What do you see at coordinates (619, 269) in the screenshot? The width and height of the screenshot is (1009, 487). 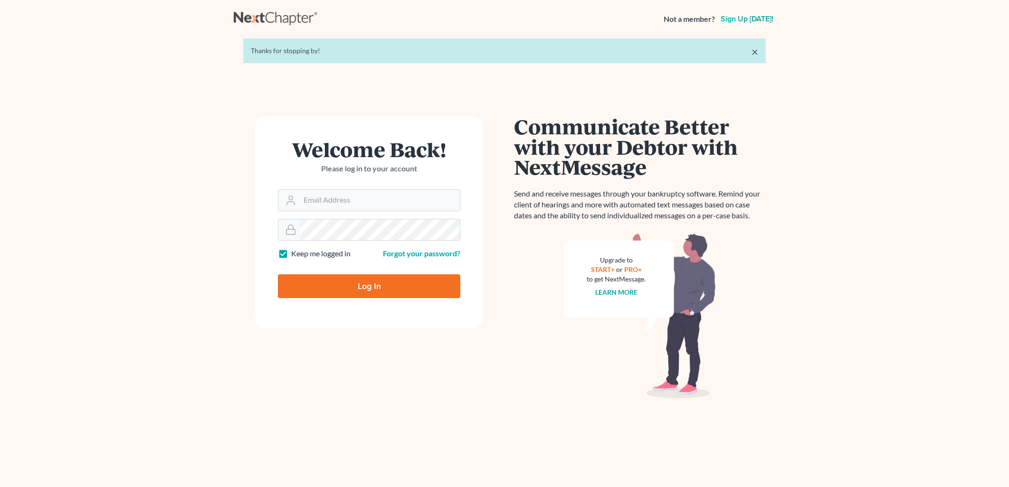 I see `span: or` at bounding box center [619, 269].